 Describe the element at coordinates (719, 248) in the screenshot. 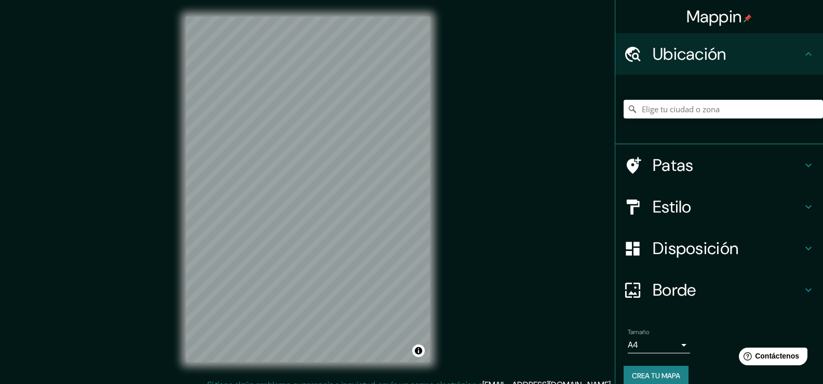

I see `div: Disposición` at that location.